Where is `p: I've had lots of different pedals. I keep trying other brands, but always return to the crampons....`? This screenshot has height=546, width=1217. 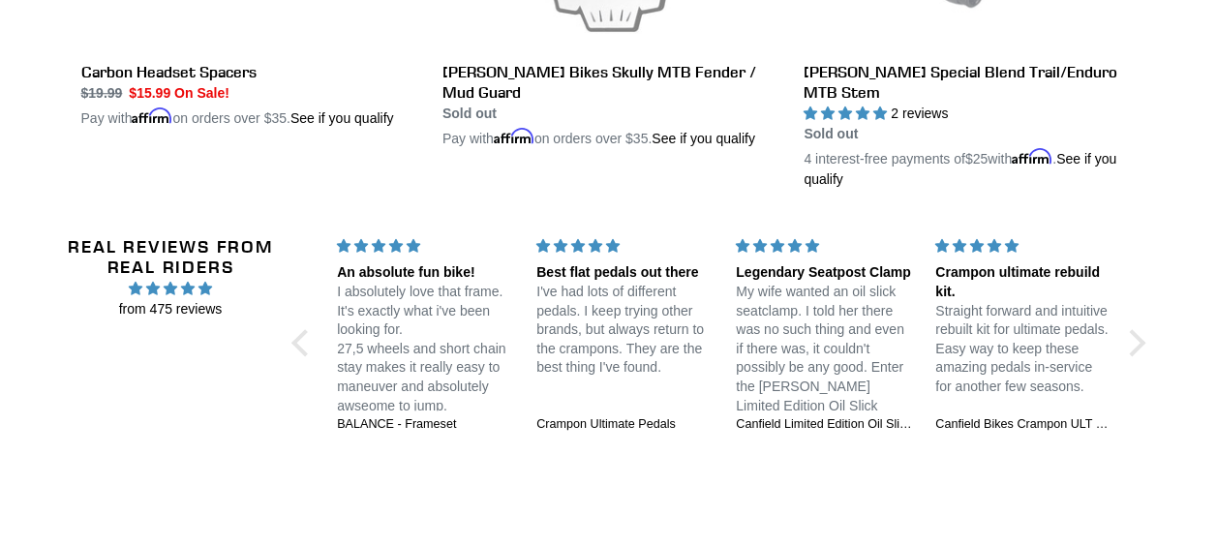 p: I've had lots of different pedals. I keep trying other brands, but always return to the crampons.... is located at coordinates (624, 330).